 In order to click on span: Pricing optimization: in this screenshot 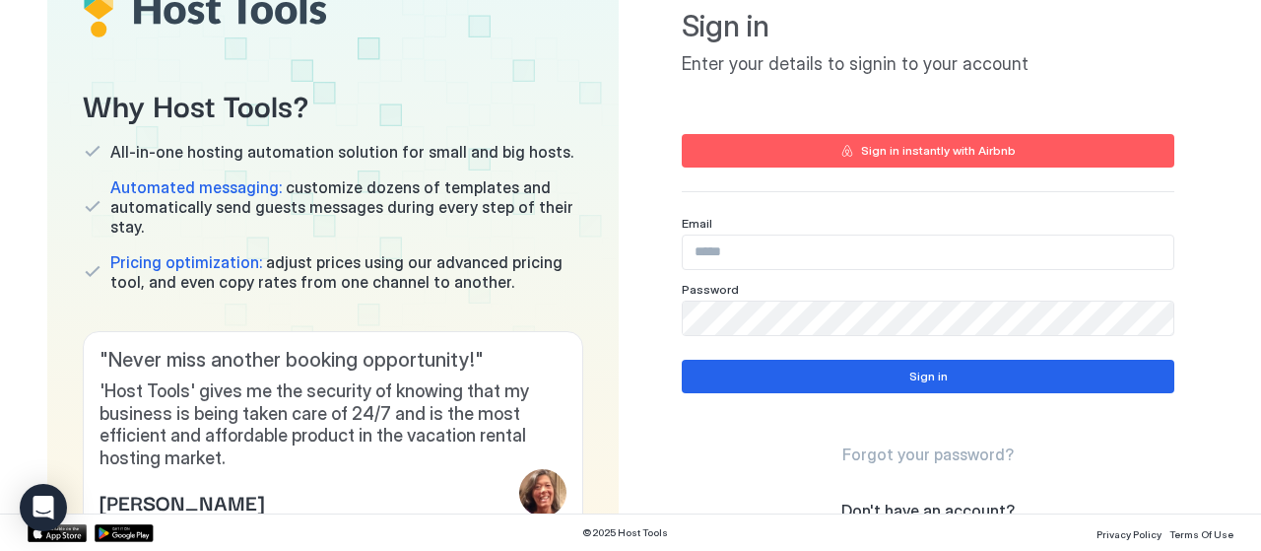, I will do `click(186, 262)`.